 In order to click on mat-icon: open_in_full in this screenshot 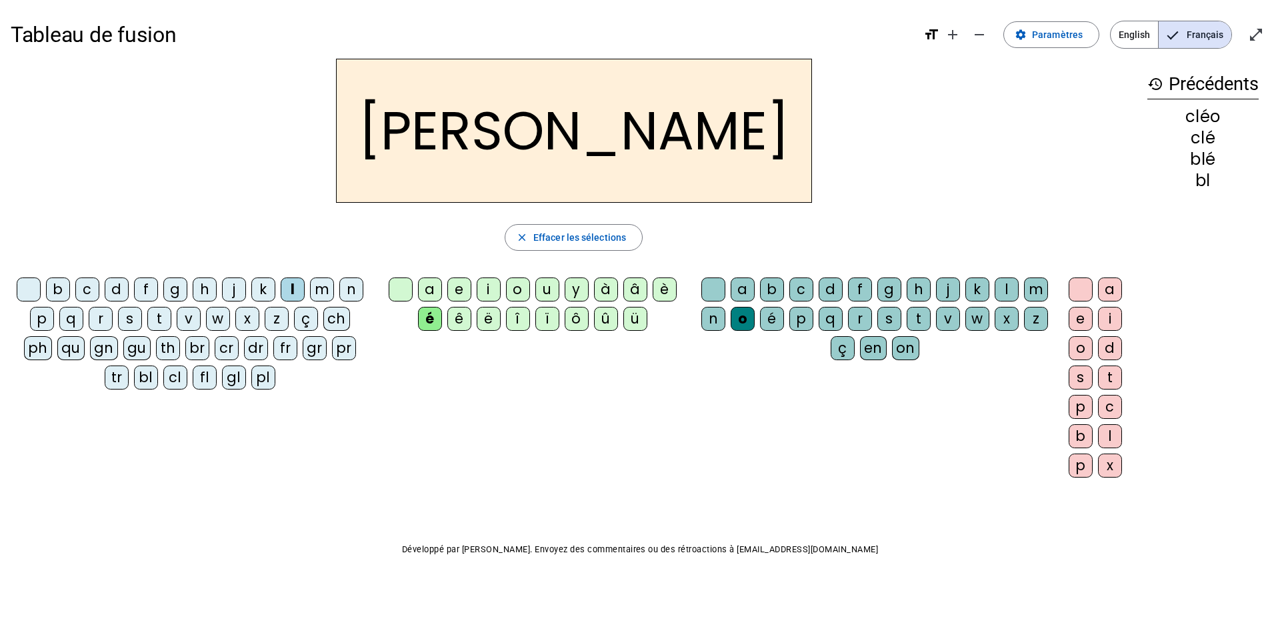, I will do `click(1256, 35)`.